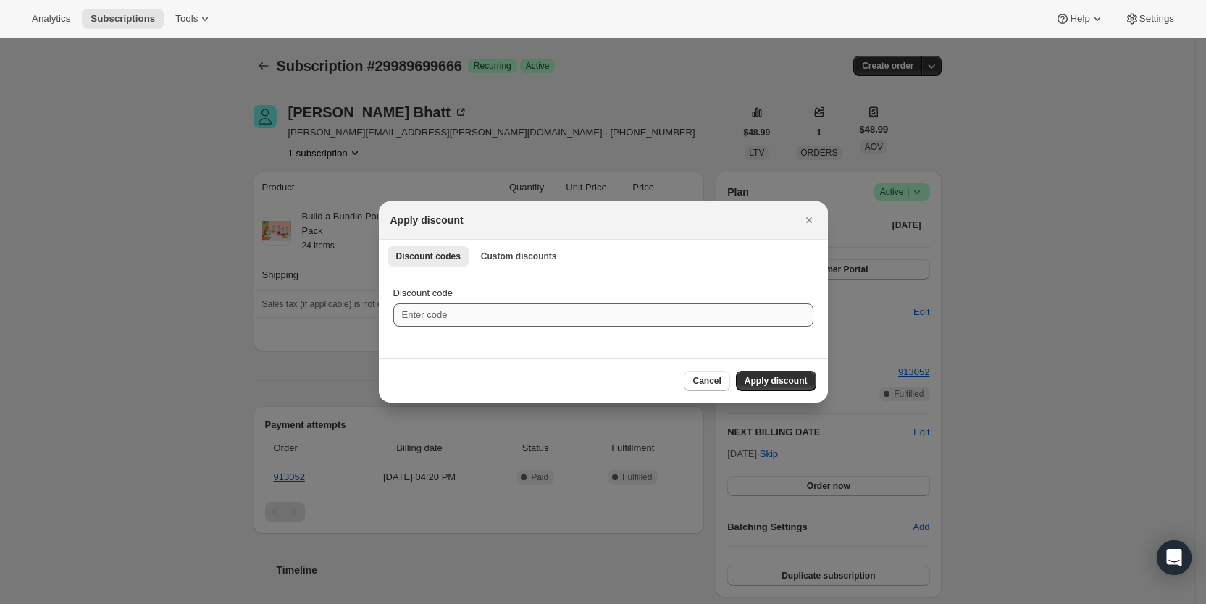 This screenshot has height=604, width=1206. I want to click on button: Custom discounts, so click(518, 256).